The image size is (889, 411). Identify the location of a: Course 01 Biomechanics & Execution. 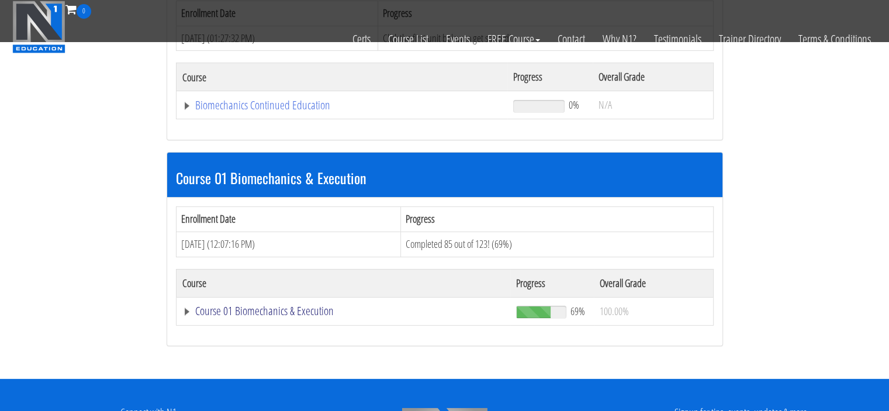
(344, 311).